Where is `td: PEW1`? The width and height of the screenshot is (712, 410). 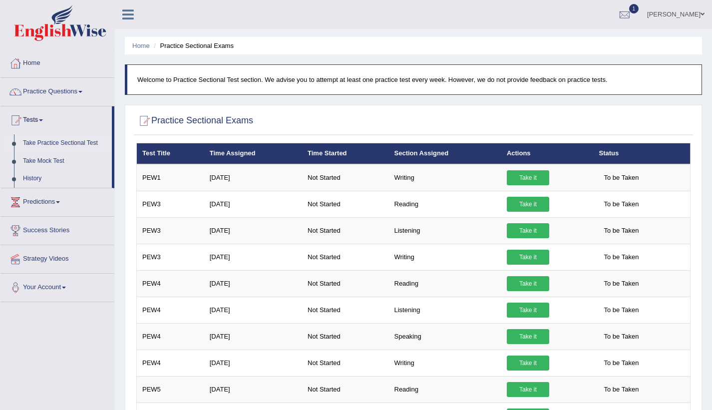 td: PEW1 is located at coordinates (170, 178).